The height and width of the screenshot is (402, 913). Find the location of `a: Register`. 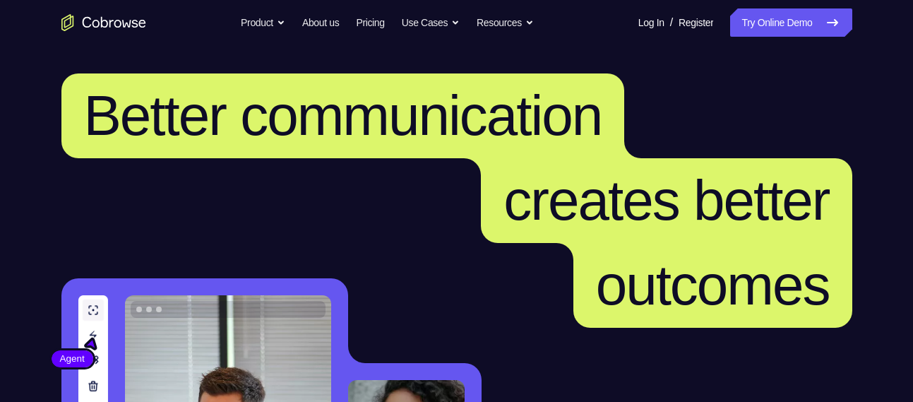

a: Register is located at coordinates (696, 23).